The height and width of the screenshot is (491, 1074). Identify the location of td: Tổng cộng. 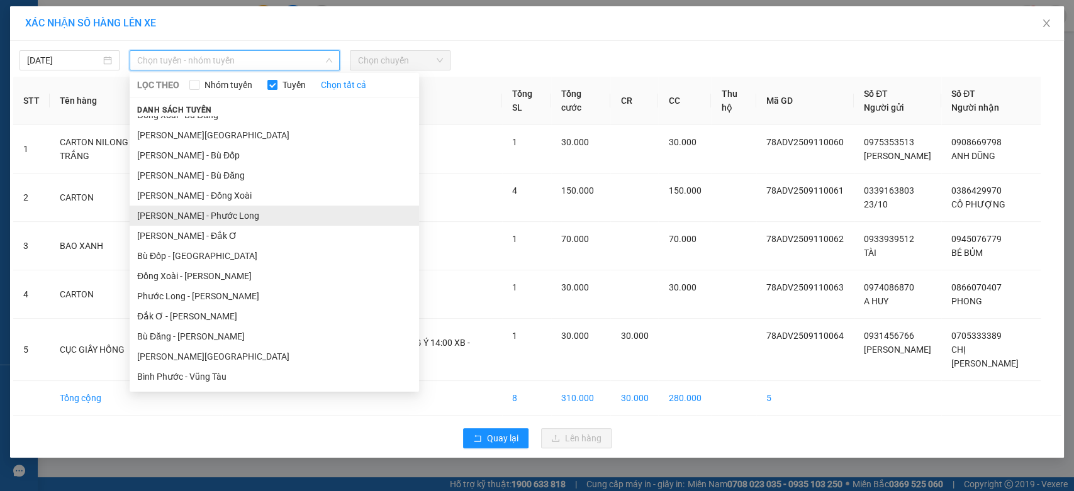
(101, 398).